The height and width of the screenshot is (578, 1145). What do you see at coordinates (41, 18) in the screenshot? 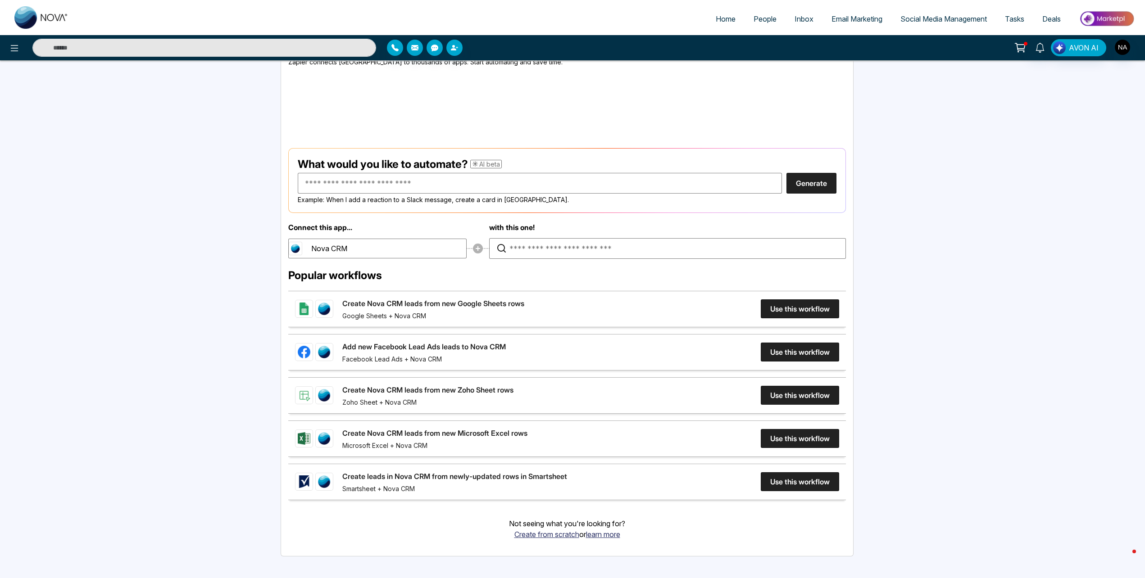
I see `img: Nova CRM Logo` at bounding box center [41, 18].